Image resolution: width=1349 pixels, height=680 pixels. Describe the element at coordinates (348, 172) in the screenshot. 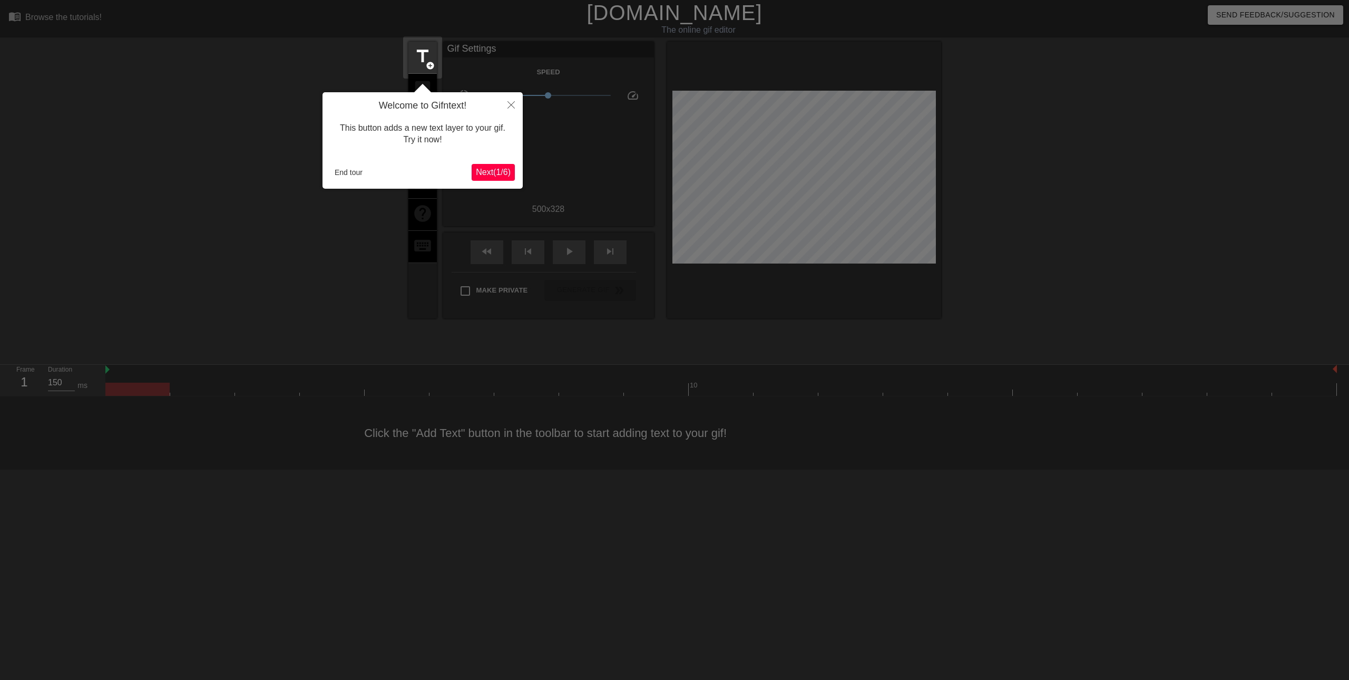

I see `button: End tour` at that location.